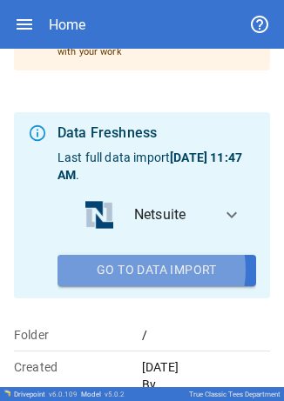 The width and height of the screenshot is (284, 401). I want to click on div: Home, so click(67, 24).